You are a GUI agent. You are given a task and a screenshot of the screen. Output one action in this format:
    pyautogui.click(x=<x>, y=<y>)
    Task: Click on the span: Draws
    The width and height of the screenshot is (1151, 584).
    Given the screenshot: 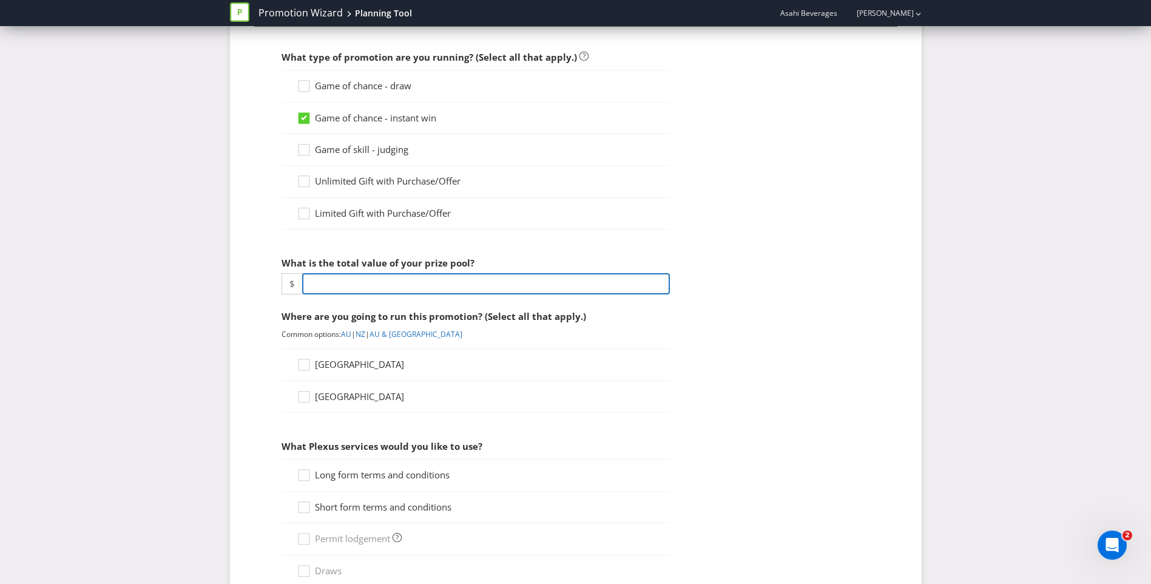 What is the action you would take?
    pyautogui.click(x=328, y=570)
    